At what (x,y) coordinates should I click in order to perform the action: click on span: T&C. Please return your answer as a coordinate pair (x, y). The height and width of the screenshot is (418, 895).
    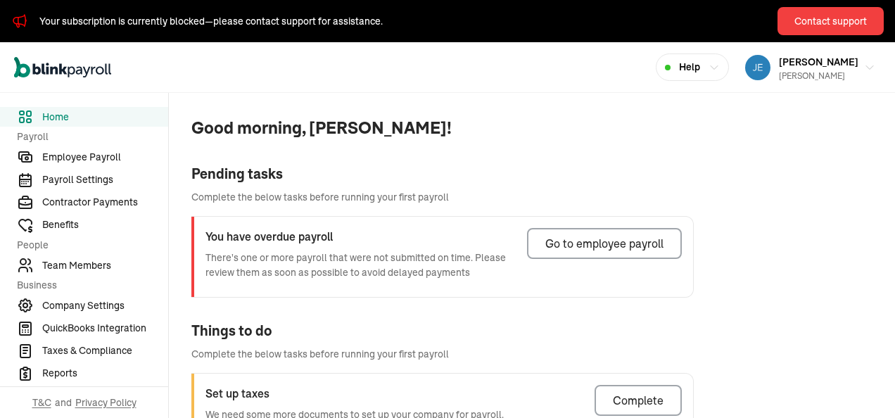
    Looking at the image, I should click on (42, 402).